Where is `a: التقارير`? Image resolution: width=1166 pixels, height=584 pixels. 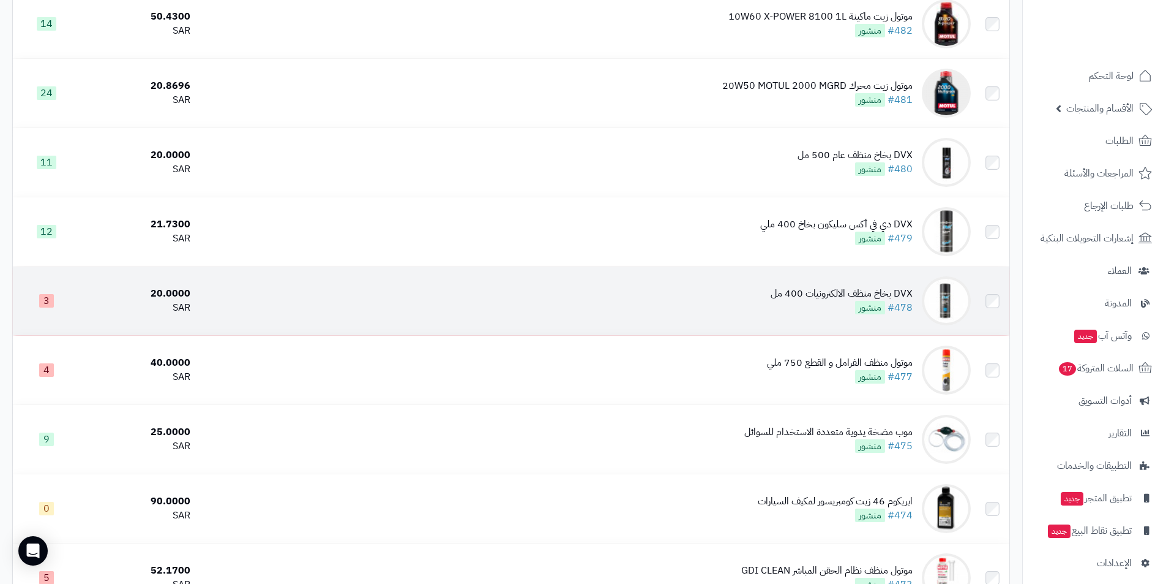 a: التقارير is located at coordinates (1095, 433).